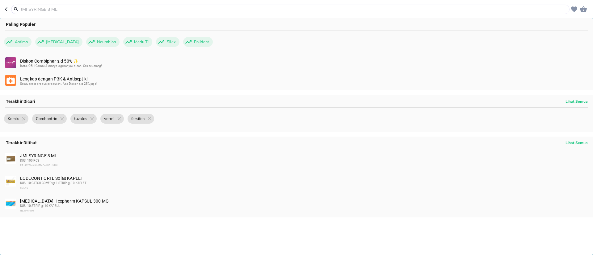 This screenshot has height=255, width=593. Describe the element at coordinates (171, 42) in the screenshot. I see `span: Silex` at that location.